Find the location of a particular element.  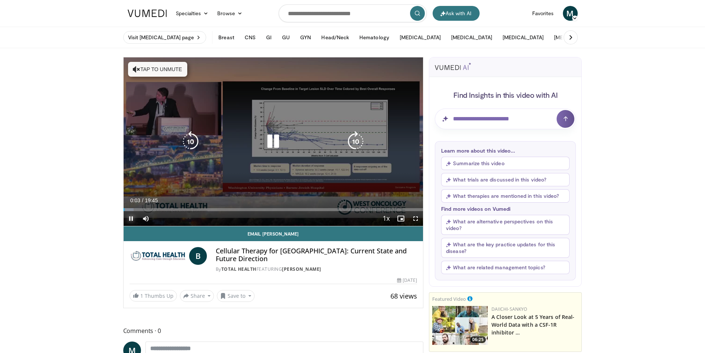

span: B is located at coordinates (198, 256).